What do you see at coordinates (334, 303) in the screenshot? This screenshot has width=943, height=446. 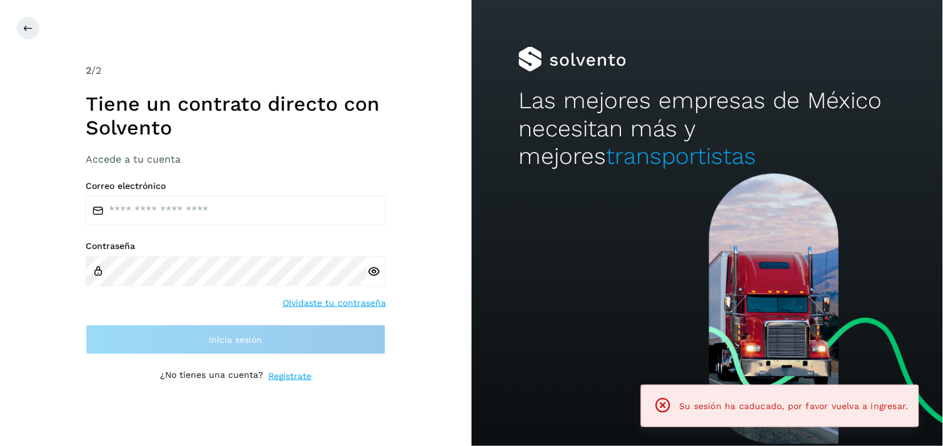 I see `a: Olvidaste tu contraseña` at bounding box center [334, 303].